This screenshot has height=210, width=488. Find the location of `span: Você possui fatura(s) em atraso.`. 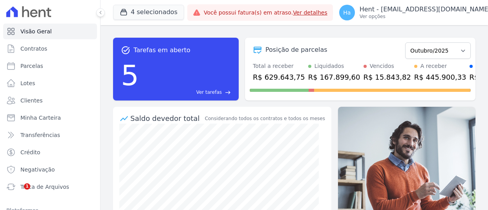

span: Você possui fatura(s) em atraso. is located at coordinates (265, 13).